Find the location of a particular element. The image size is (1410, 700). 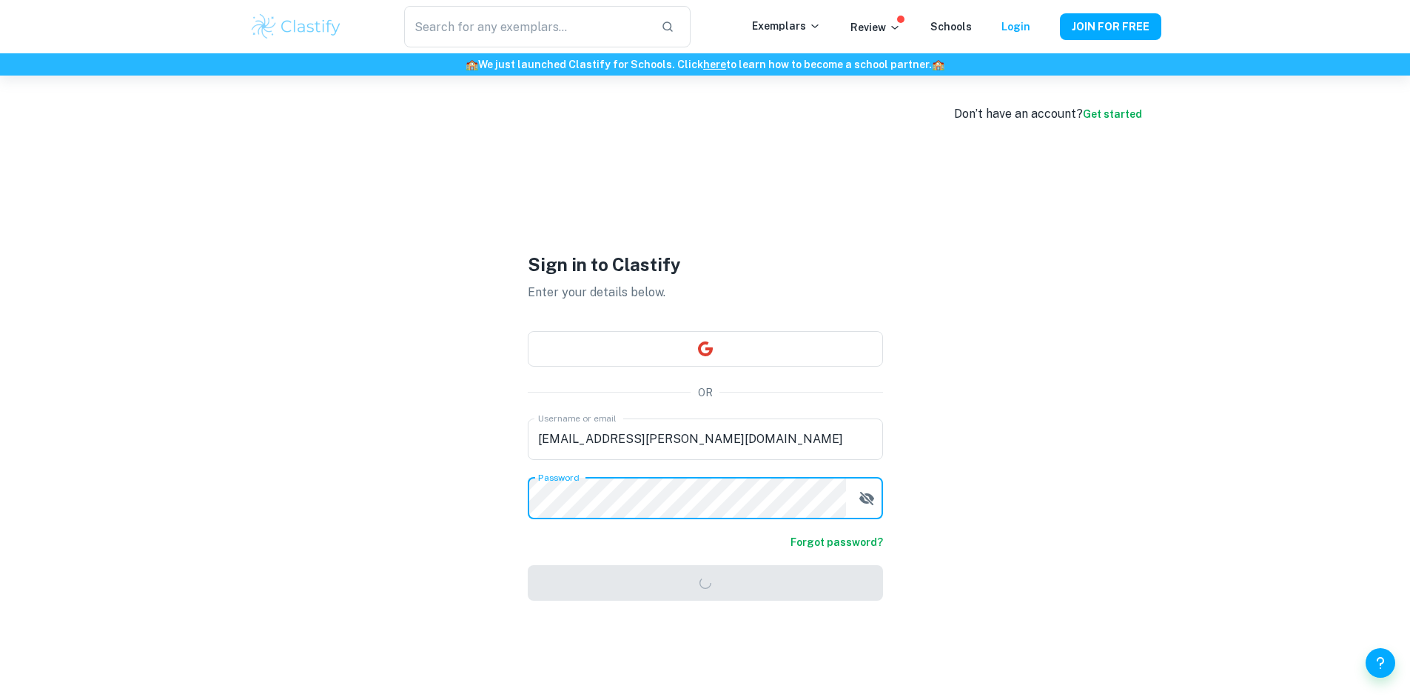

p: OR is located at coordinates (706, 392).